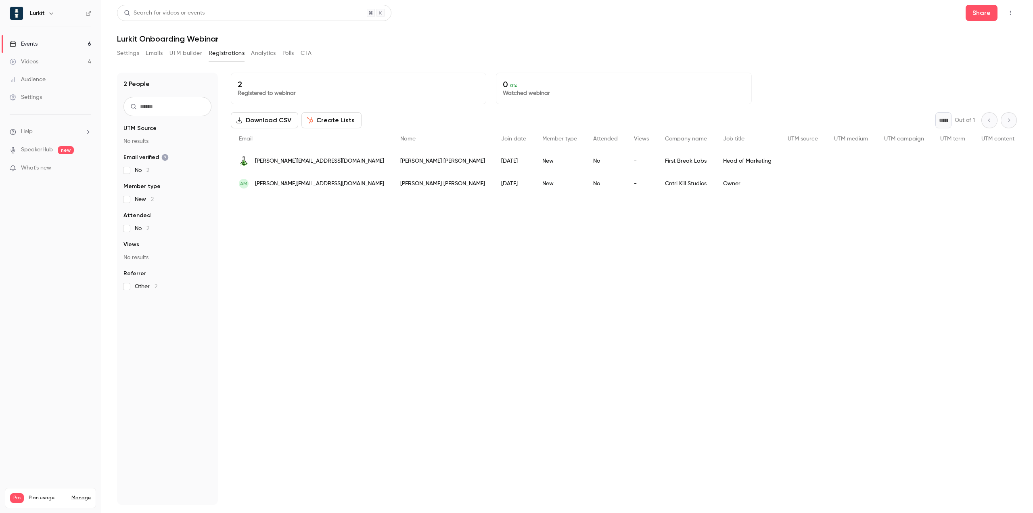 Image resolution: width=1033 pixels, height=513 pixels. I want to click on h6: Lurkit, so click(37, 13).